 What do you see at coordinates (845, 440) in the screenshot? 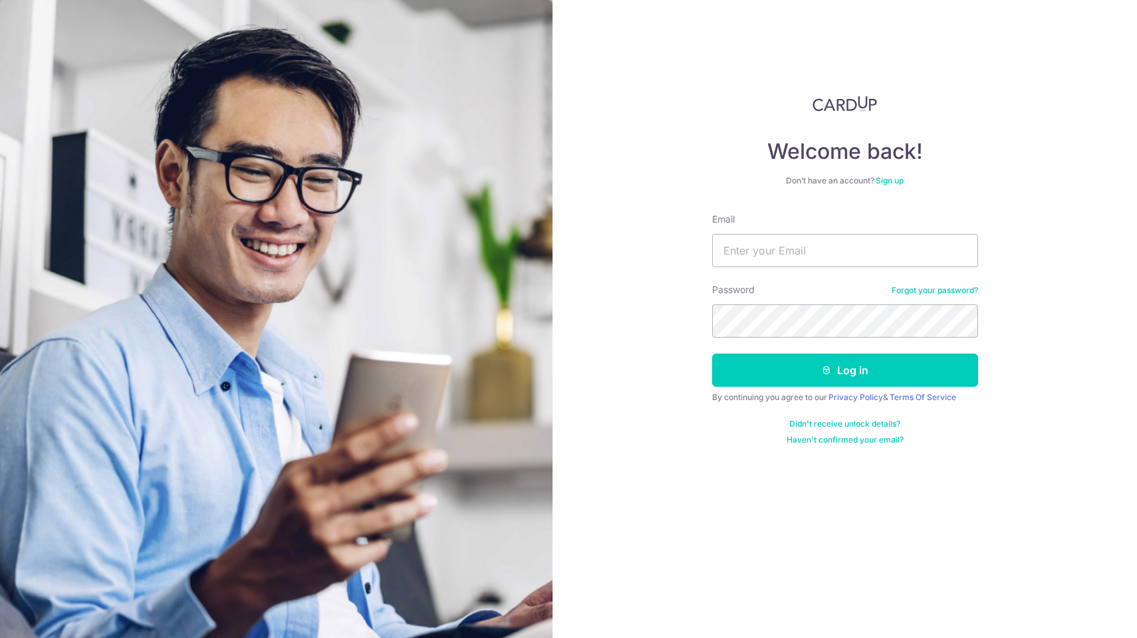
I see `a: Haven't confirmed your email?` at bounding box center [845, 440].